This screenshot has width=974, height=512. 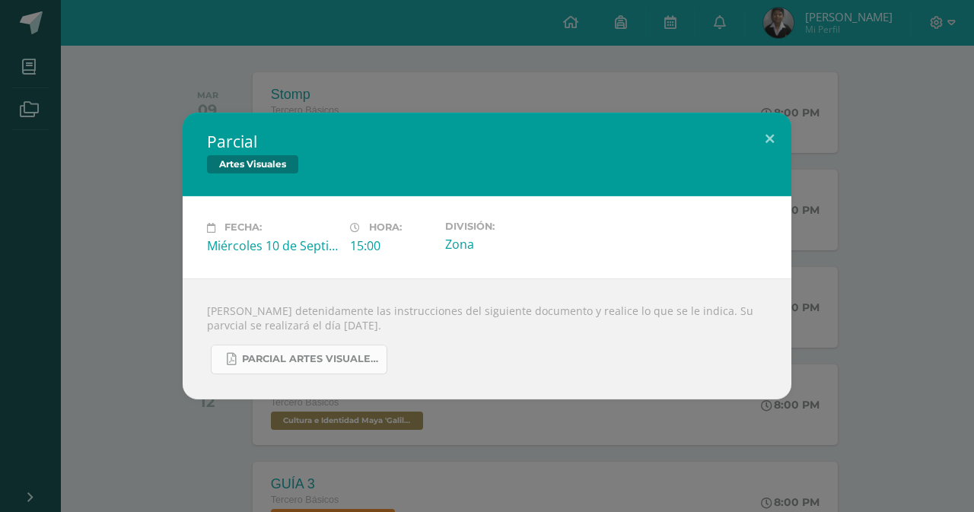 What do you see at coordinates (770, 139) in the screenshot?
I see `button: Close (Esc)` at bounding box center [770, 139].